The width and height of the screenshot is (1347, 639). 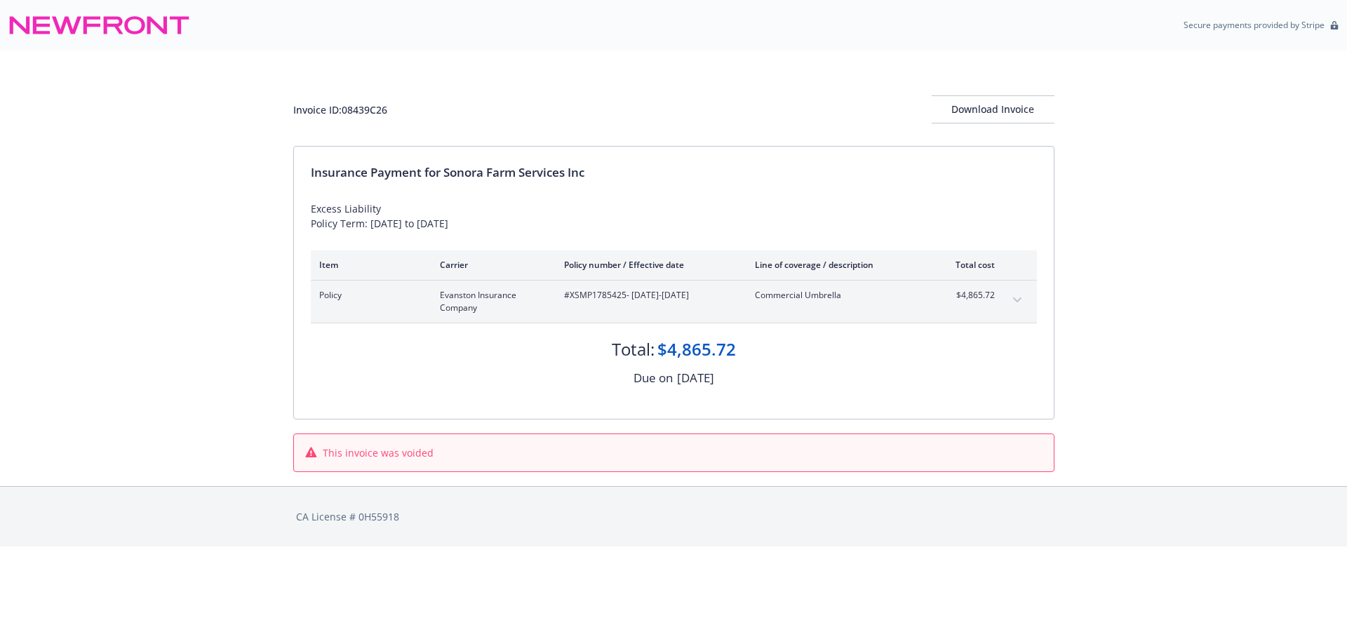 What do you see at coordinates (653, 378) in the screenshot?
I see `div: Due on` at bounding box center [653, 378].